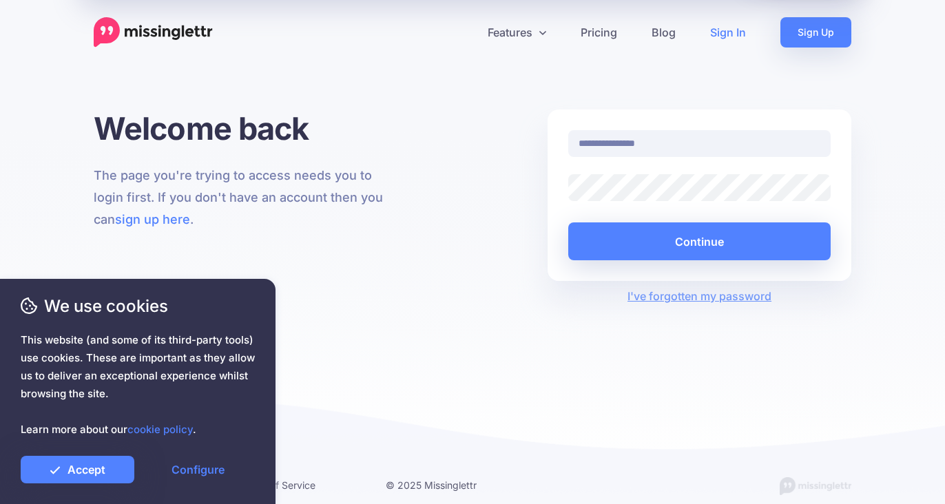 This screenshot has height=504, width=945. I want to click on a: Sign Up, so click(815, 32).